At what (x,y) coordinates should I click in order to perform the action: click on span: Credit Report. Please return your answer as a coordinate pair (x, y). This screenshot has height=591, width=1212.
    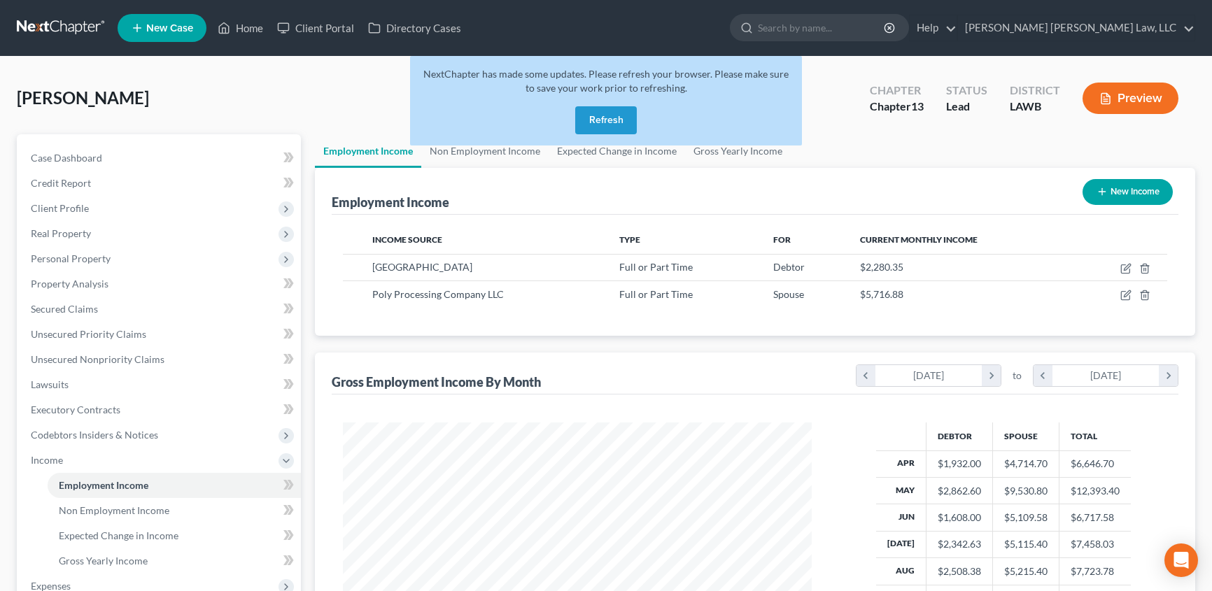
    Looking at the image, I should click on (61, 183).